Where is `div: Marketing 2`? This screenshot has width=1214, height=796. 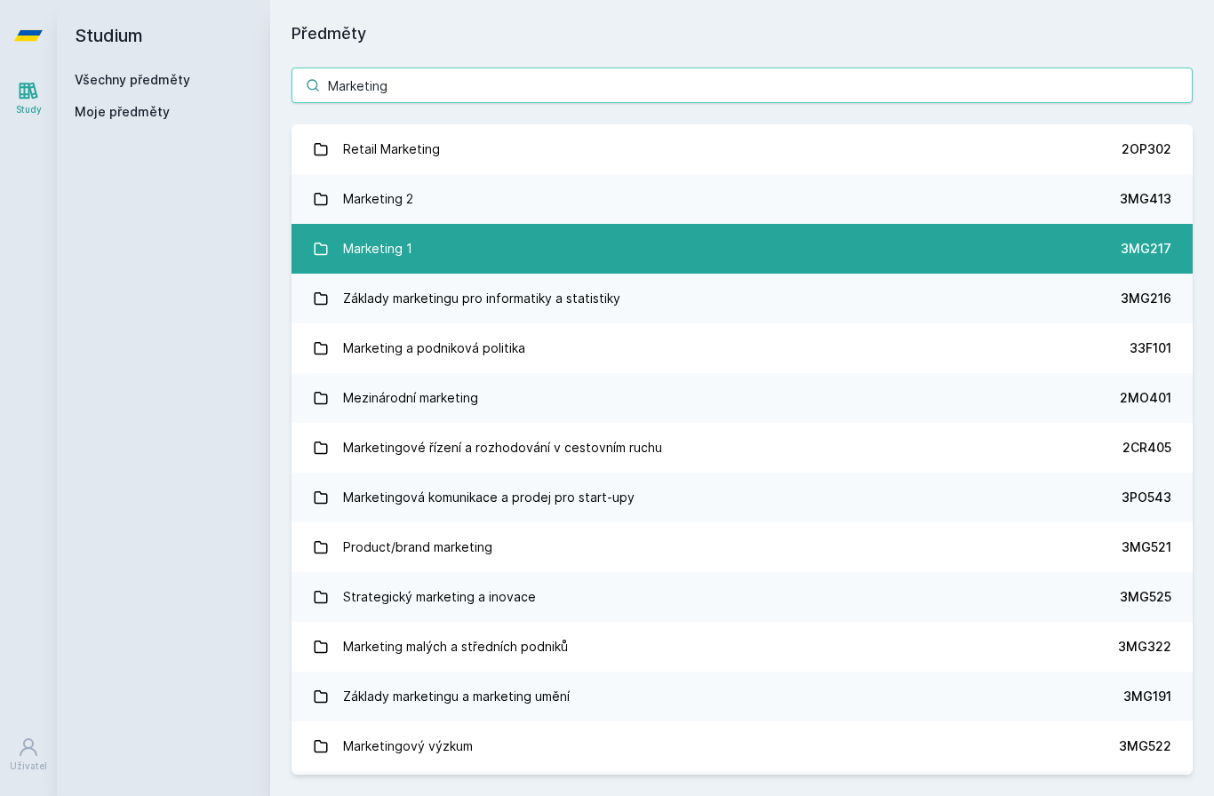 div: Marketing 2 is located at coordinates (378, 199).